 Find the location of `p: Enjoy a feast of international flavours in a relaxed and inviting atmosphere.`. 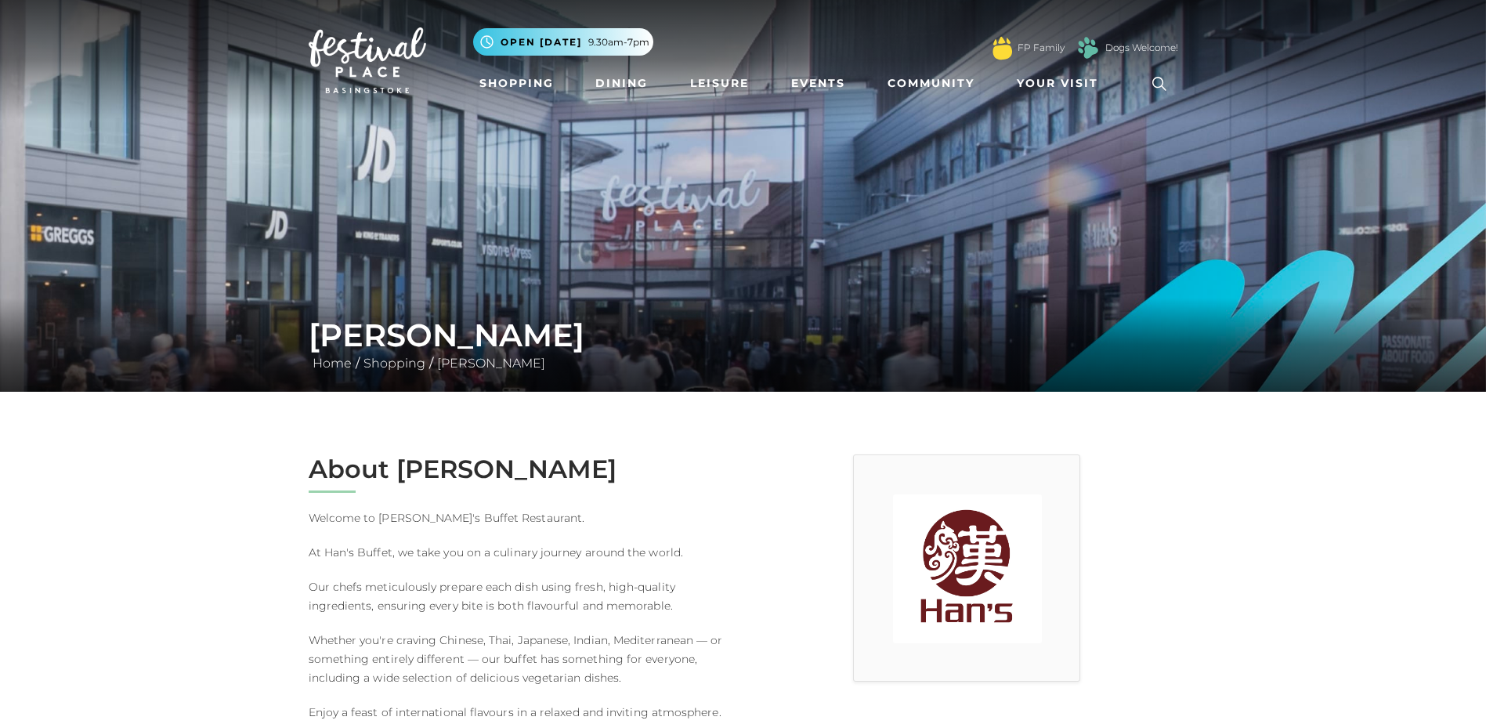

p: Enjoy a feast of international flavours in a relaxed and inviting atmosphere. is located at coordinates (520, 712).